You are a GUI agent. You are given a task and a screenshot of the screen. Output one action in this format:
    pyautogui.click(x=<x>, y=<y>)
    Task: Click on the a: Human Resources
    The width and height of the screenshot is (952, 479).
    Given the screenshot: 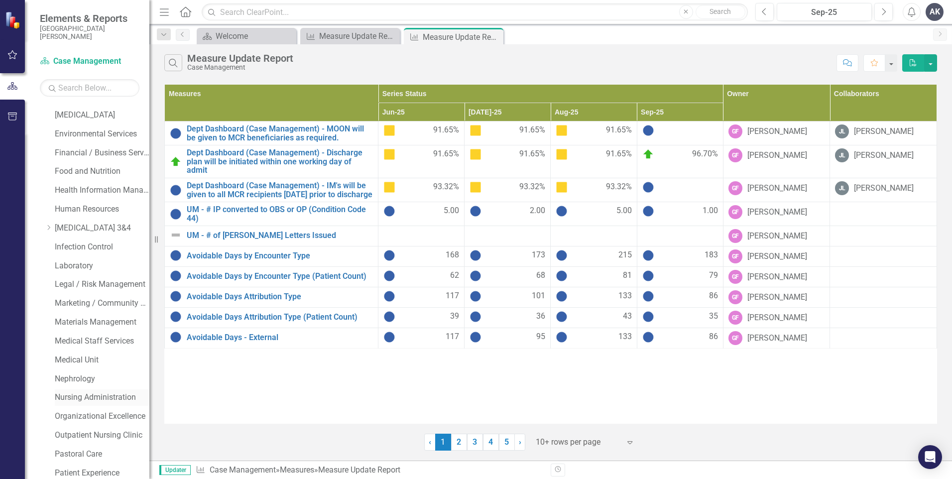 What is the action you would take?
    pyautogui.click(x=102, y=209)
    